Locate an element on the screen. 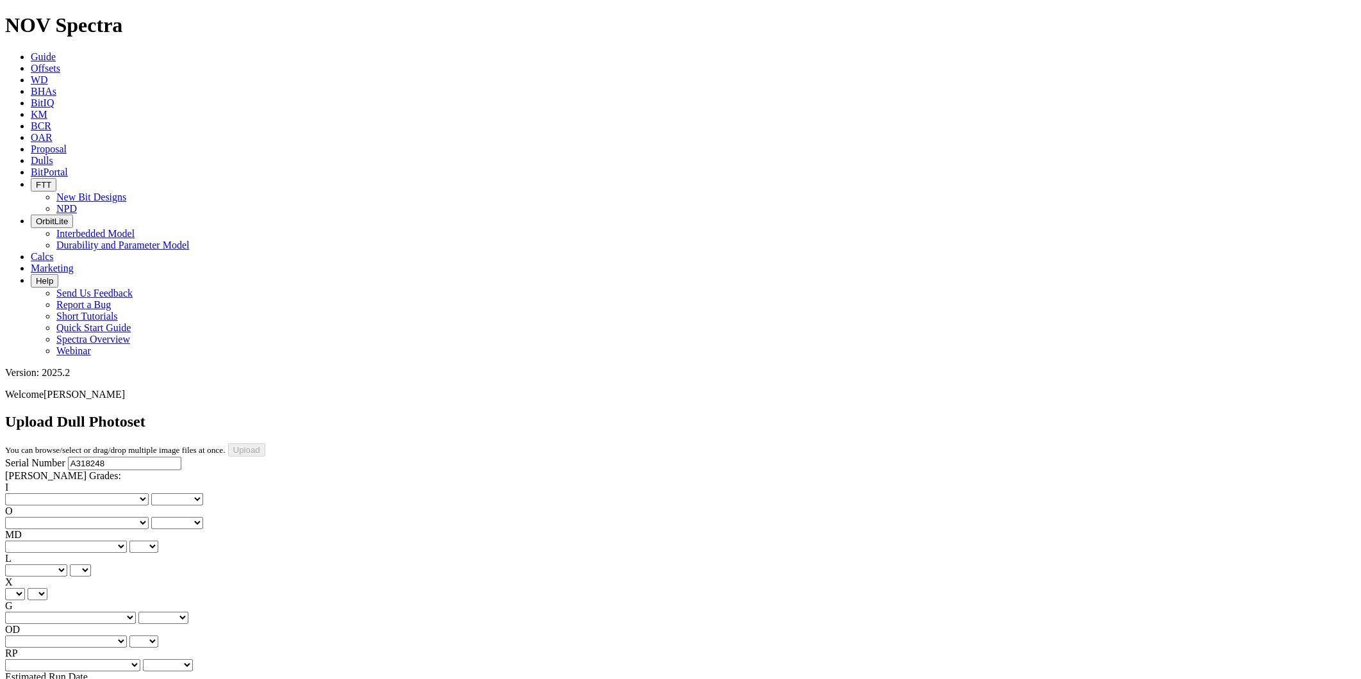 The image size is (1361, 679). label: OD is located at coordinates (12, 629).